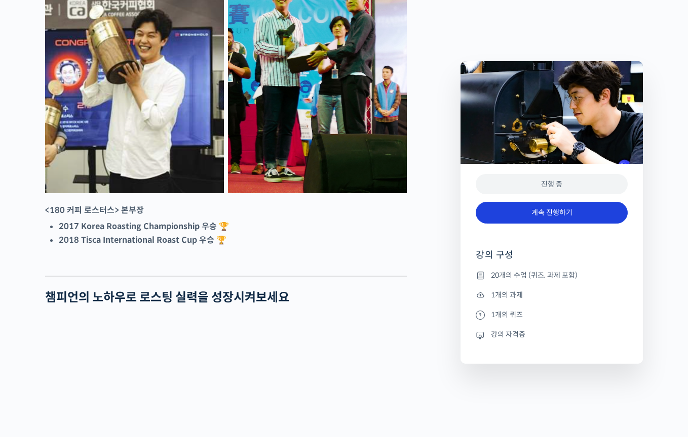 Image resolution: width=688 pixels, height=437 pixels. I want to click on strong: 2018 Tisca International Roast Cup 우승 🏆, so click(142, 240).